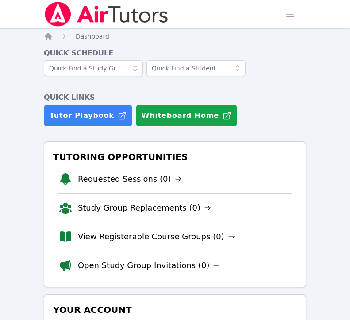 The height and width of the screenshot is (320, 350). Describe the element at coordinates (186, 116) in the screenshot. I see `button: Whiteboard Home` at that location.